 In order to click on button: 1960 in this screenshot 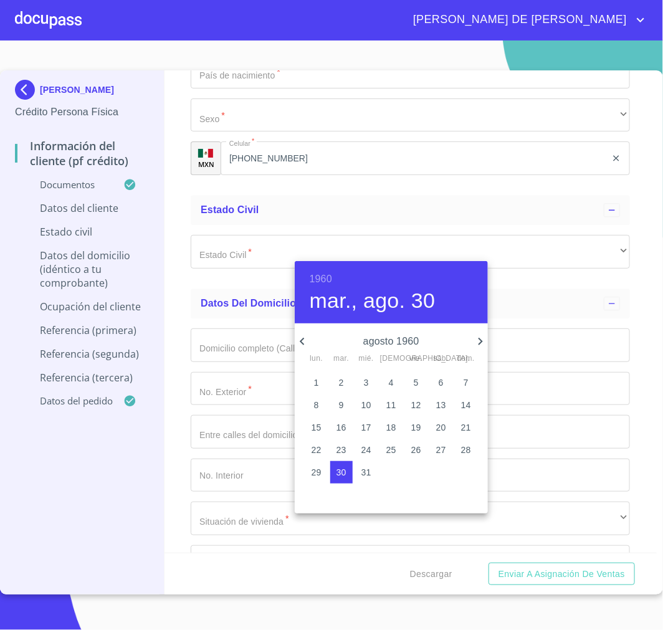, I will do `click(321, 279)`.